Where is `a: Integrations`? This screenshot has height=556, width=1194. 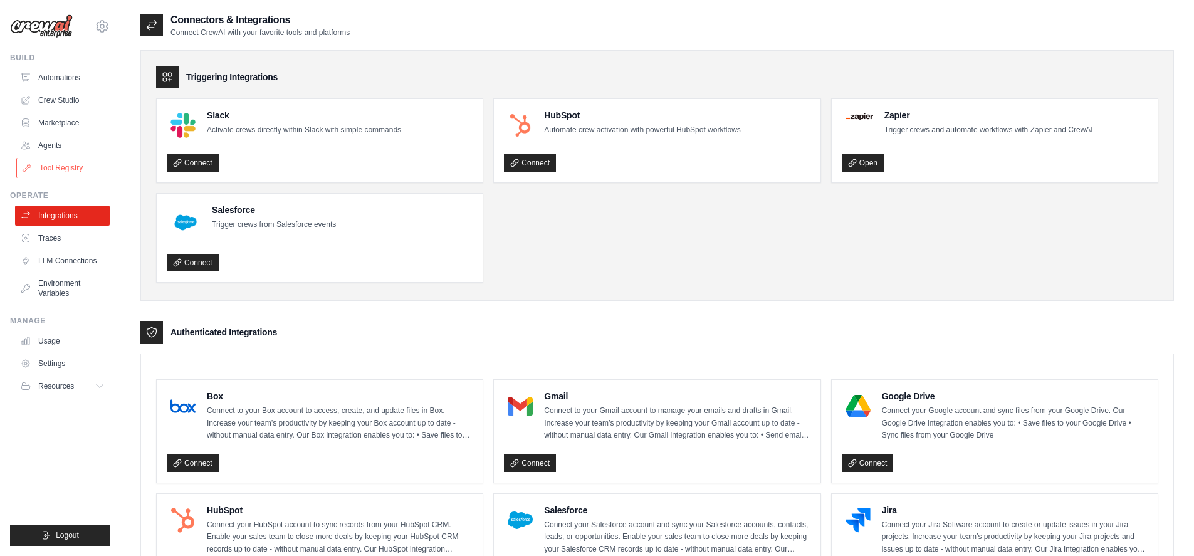 a: Integrations is located at coordinates (62, 216).